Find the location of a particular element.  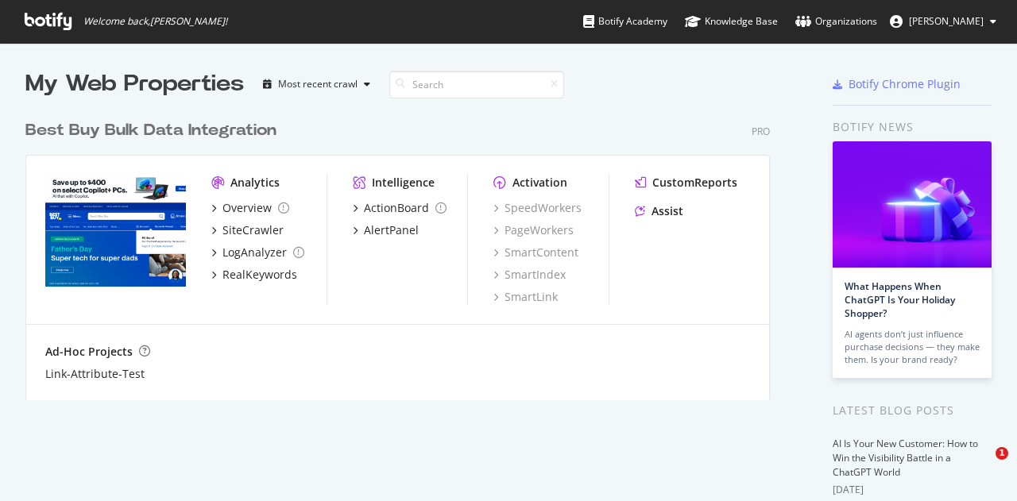

div: Botify Academy is located at coordinates (625, 21).